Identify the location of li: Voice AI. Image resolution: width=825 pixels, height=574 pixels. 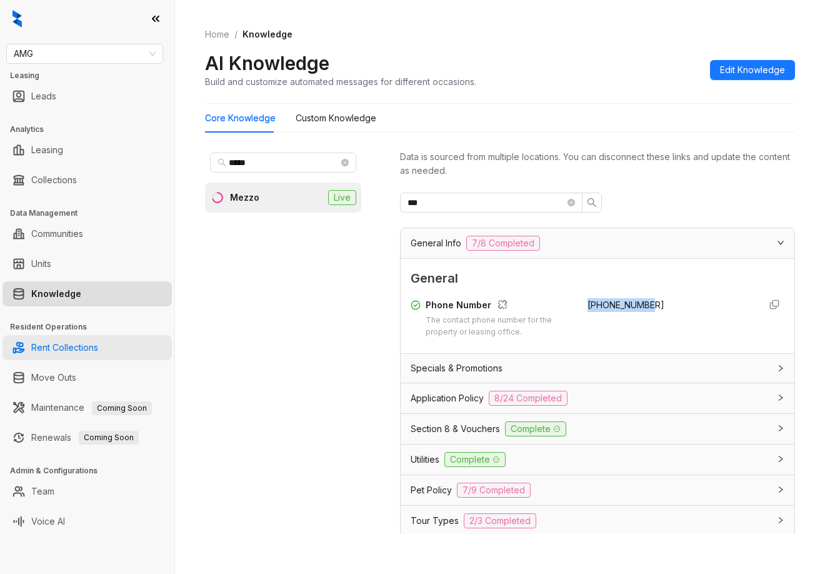
(87, 522).